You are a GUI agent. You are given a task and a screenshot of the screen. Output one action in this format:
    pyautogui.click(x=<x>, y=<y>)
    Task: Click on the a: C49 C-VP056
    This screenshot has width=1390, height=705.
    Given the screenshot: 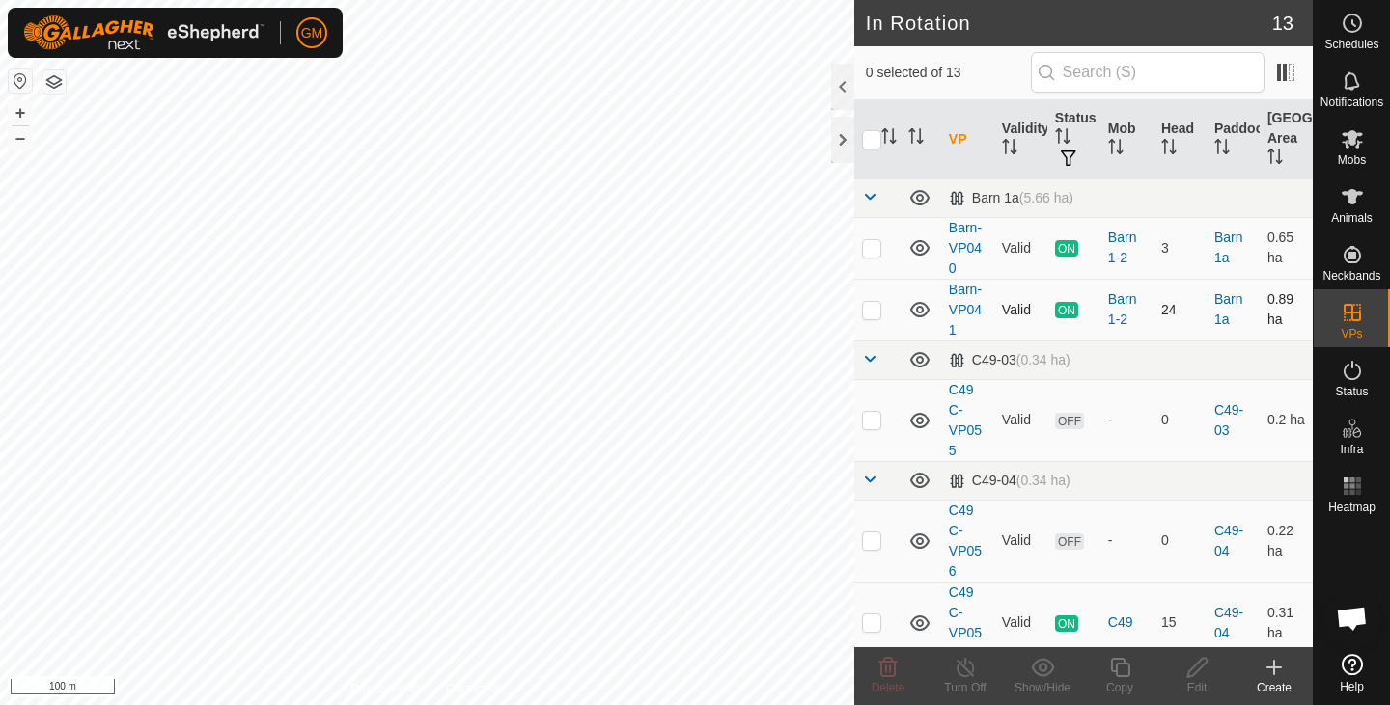 What is the action you would take?
    pyautogui.click(x=965, y=540)
    